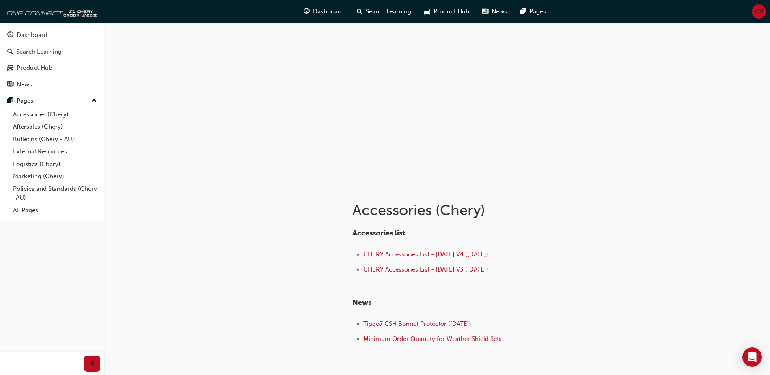 The image size is (770, 375). Describe the element at coordinates (384, 11) in the screenshot. I see `a: search-iconSearch Learning` at that location.